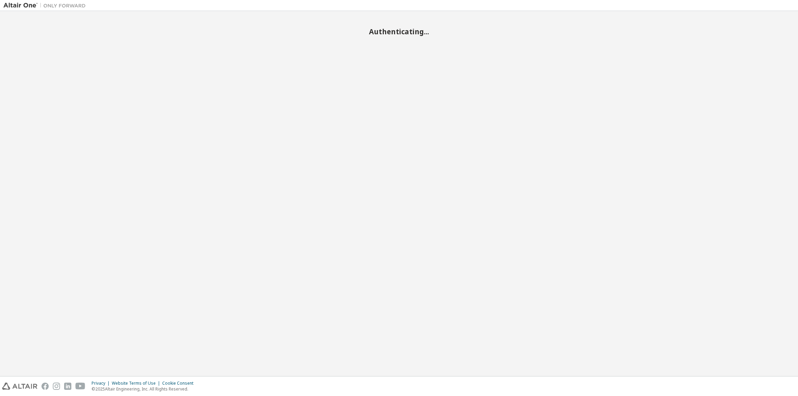  Describe the element at coordinates (68, 386) in the screenshot. I see `img: linkedin.svg` at that location.